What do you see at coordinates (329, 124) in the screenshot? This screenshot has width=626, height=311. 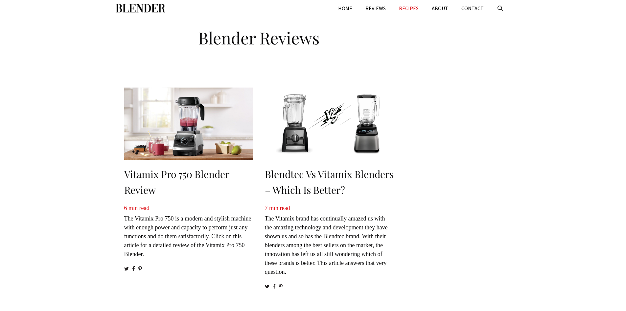 I see `img: Blendtec vs Vitamix Blenders – Which Is Better?` at bounding box center [329, 124].